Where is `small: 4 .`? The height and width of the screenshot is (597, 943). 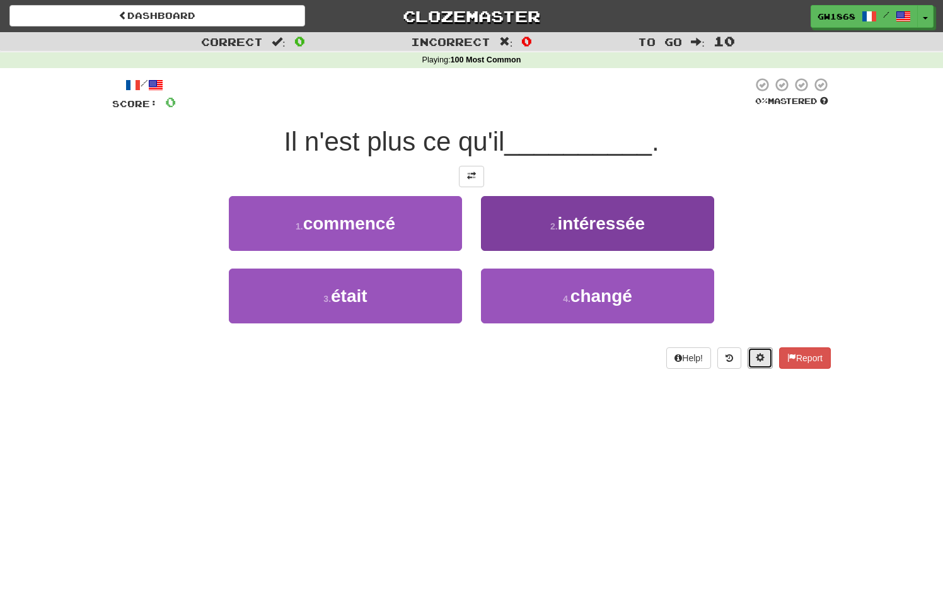
small: 4 . is located at coordinates (567, 299).